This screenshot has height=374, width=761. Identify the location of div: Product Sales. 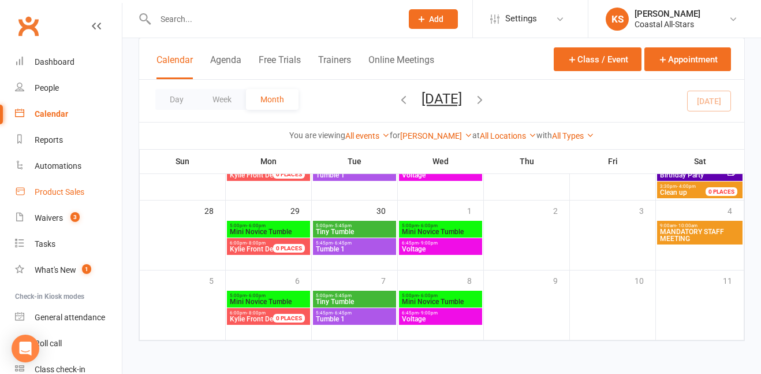
(59, 192).